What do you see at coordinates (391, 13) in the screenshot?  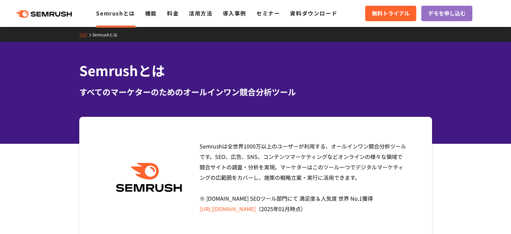 I see `a: 無料トライアル` at bounding box center [391, 13].